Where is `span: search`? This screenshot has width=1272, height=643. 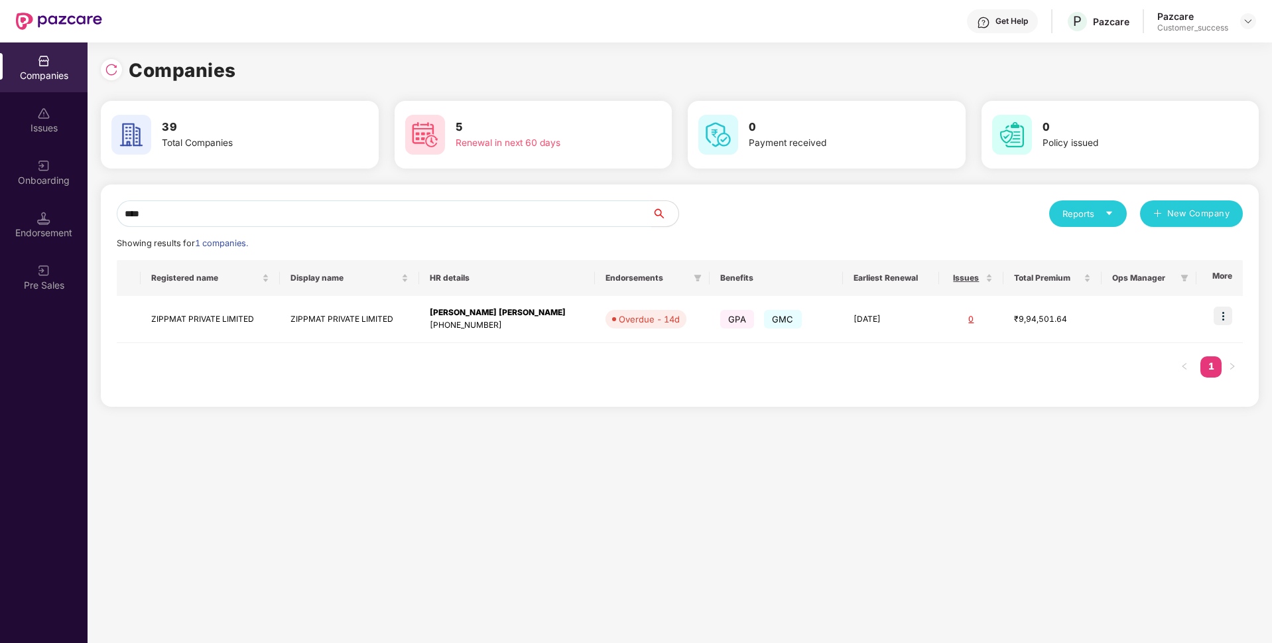 span: search is located at coordinates (665, 214).